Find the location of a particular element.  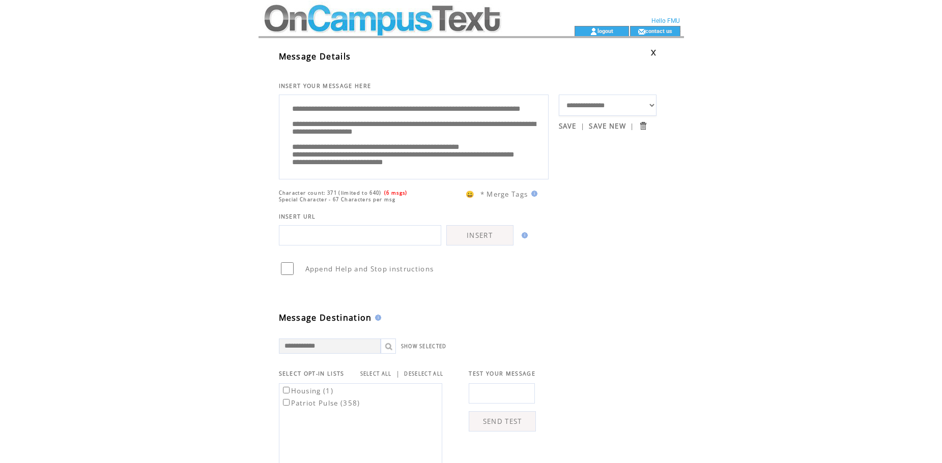

span: SELECT OPT-IN LISTS is located at coordinates (311, 374).